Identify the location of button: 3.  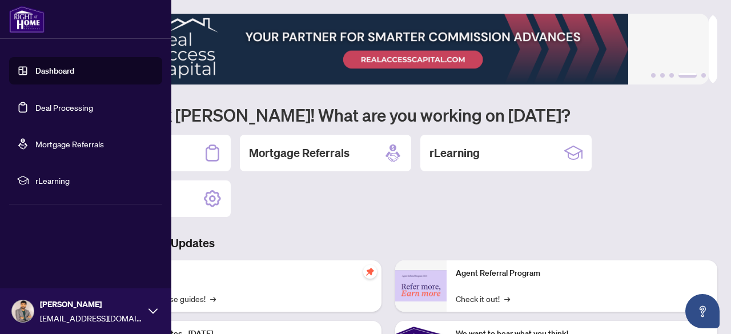
(671, 75).